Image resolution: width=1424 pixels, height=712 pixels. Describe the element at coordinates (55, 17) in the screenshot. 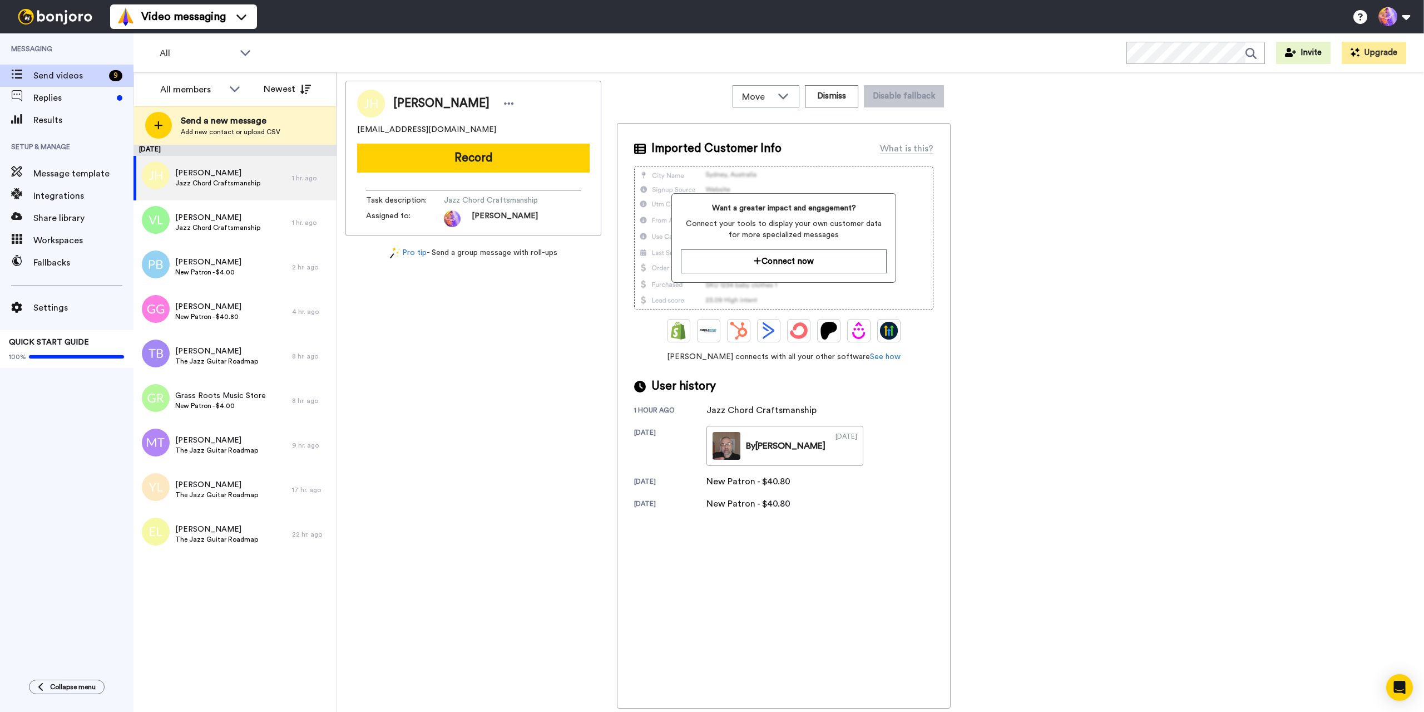

I see `img: bj-logo-header-white.svg` at that location.